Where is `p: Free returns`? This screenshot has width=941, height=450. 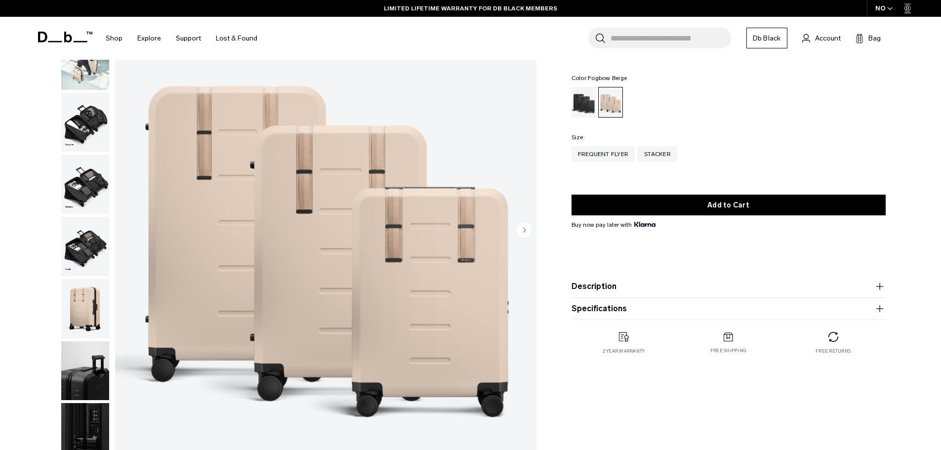
p: Free returns is located at coordinates (833, 351).